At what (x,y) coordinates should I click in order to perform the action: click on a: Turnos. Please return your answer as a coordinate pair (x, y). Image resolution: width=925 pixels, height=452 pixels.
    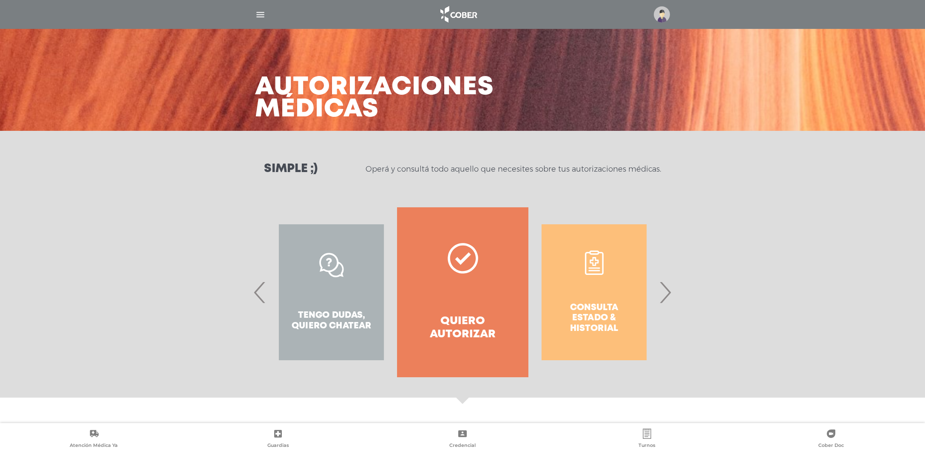
    Looking at the image, I should click on (647, 439).